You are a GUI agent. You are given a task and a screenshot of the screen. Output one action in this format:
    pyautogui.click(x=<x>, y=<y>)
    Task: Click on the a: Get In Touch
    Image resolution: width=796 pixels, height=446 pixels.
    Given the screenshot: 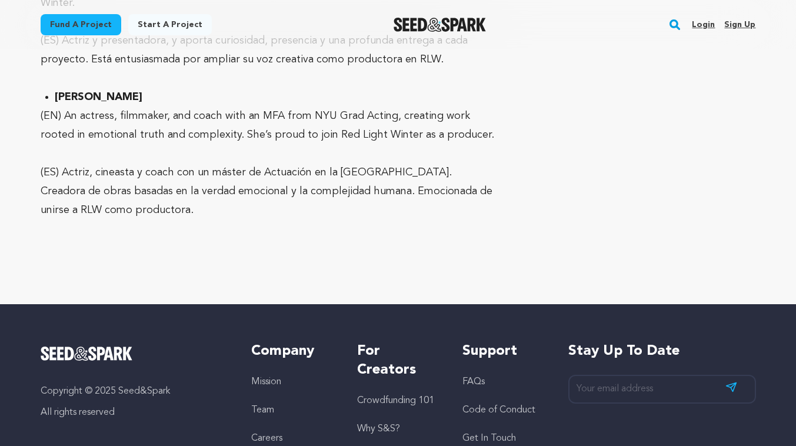 What is the action you would take?
    pyautogui.click(x=489, y=438)
    